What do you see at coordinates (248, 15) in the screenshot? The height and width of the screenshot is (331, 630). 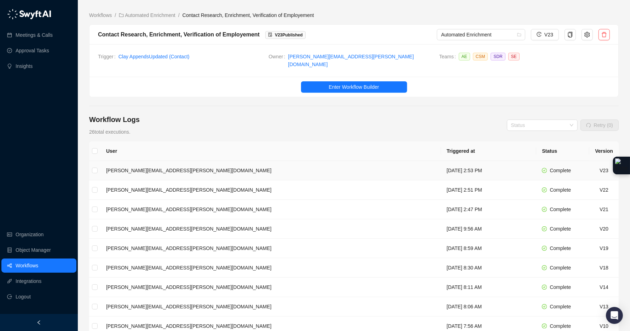 I see `span: Contact Research, Enrichment, Verification of Employement` at bounding box center [248, 15].